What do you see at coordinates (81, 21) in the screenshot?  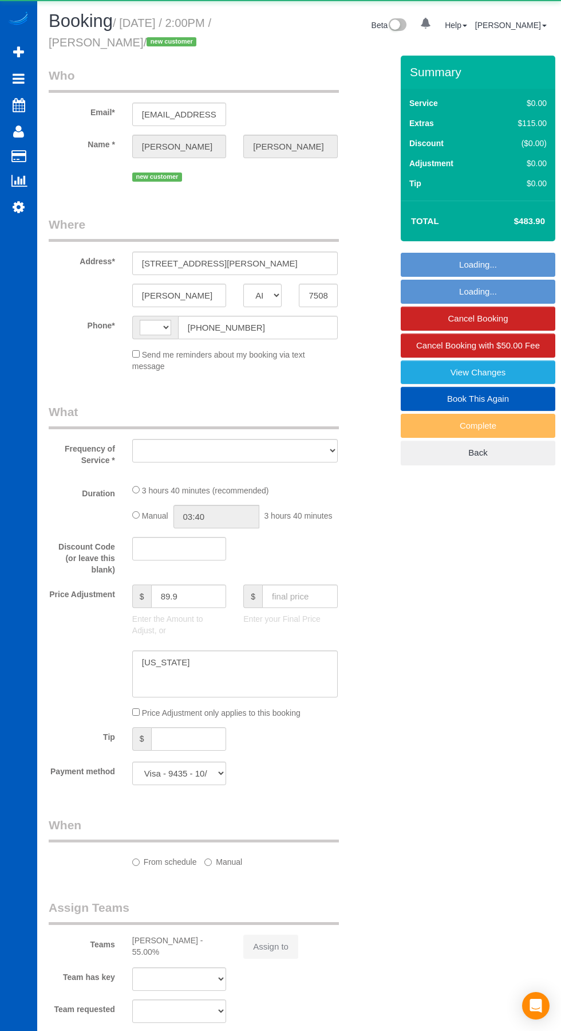 I see `span: Booking` at bounding box center [81, 21].